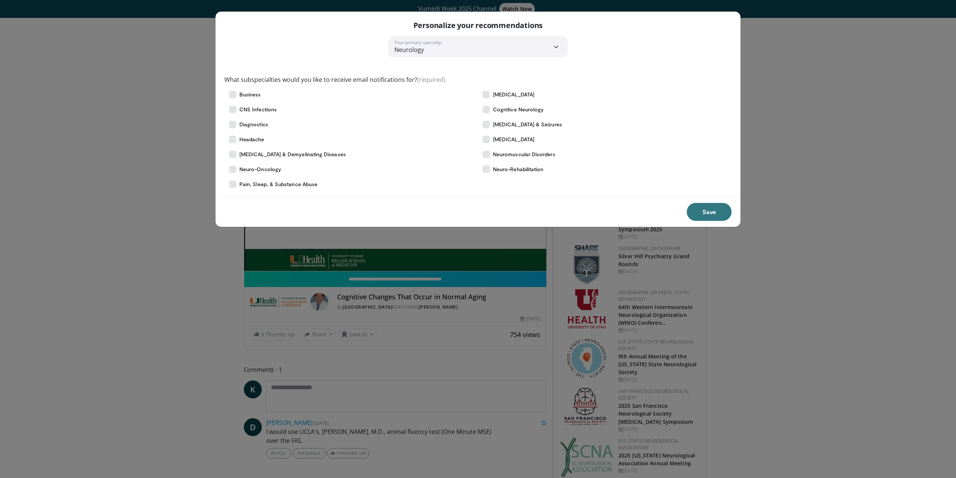 This screenshot has height=478, width=956. Describe the element at coordinates (260, 169) in the screenshot. I see `span: Neuro-Oncology` at that location.